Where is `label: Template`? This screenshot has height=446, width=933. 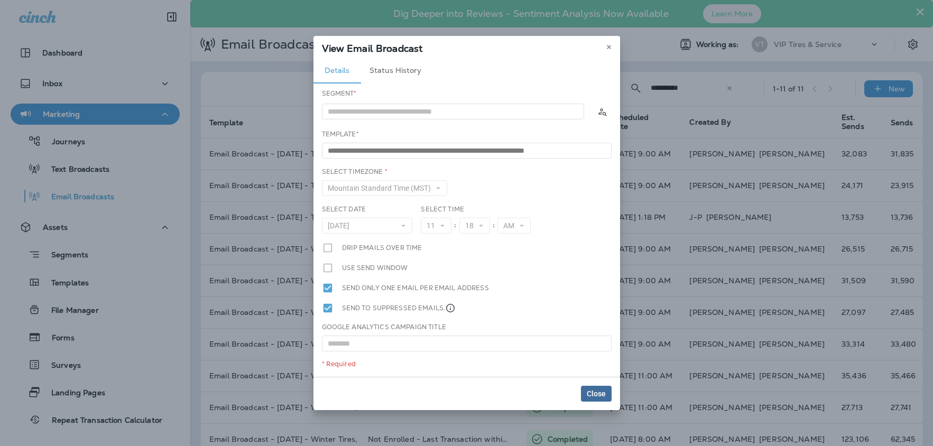 label: Template is located at coordinates (340, 134).